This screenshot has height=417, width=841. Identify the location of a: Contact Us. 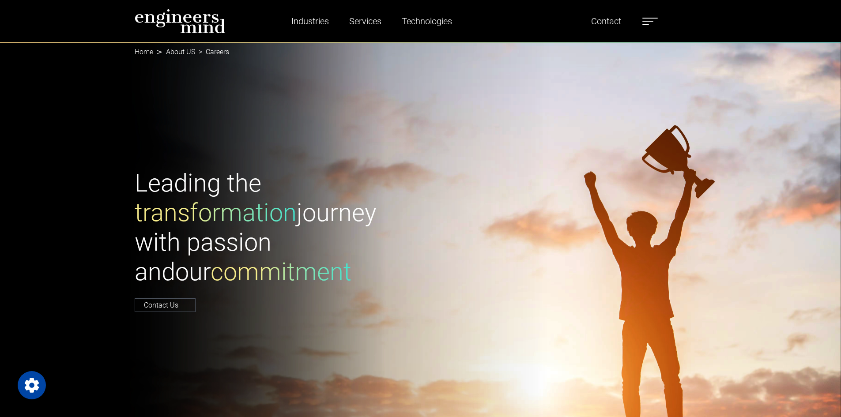
(165, 305).